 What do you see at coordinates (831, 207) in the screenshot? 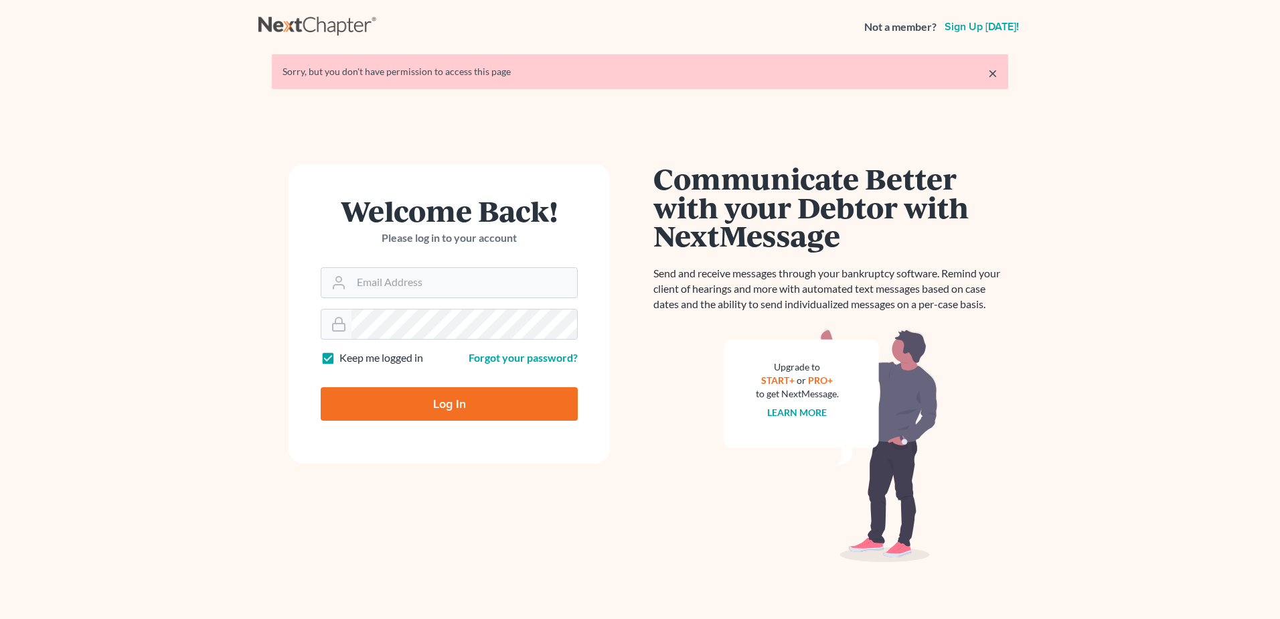
I see `h1: Communicate Better with your Debtor with NextMessage` at bounding box center [831, 207].